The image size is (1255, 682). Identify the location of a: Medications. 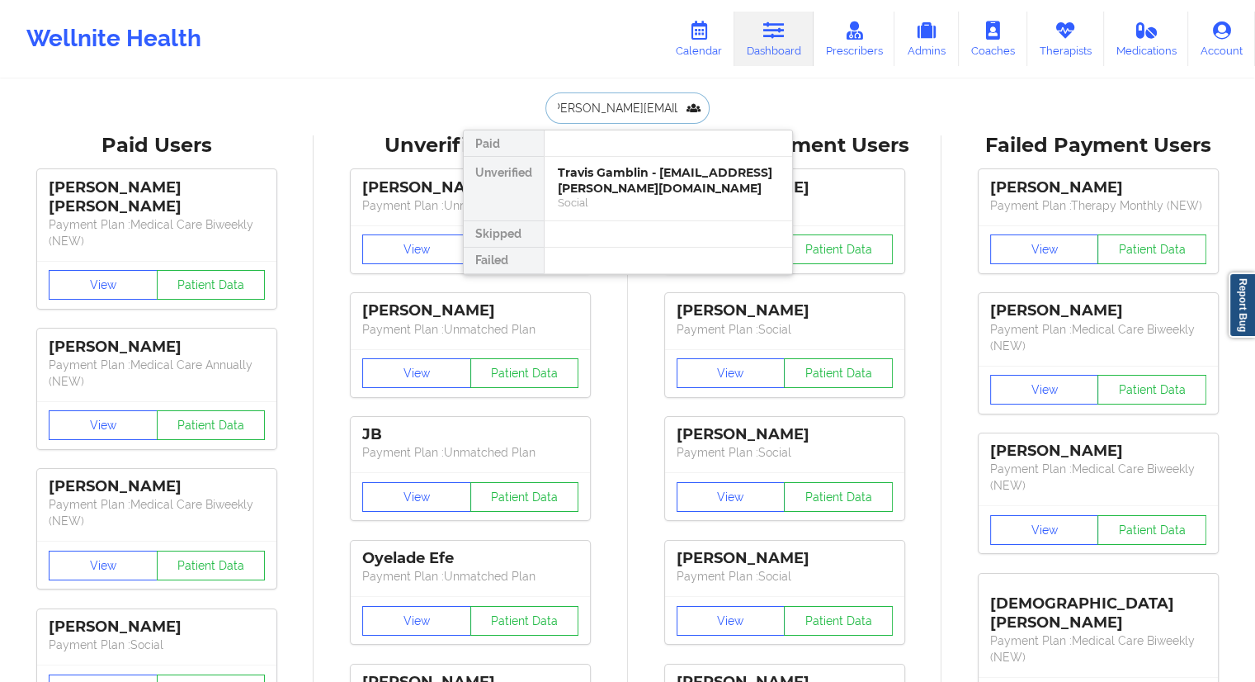
(1147, 39).